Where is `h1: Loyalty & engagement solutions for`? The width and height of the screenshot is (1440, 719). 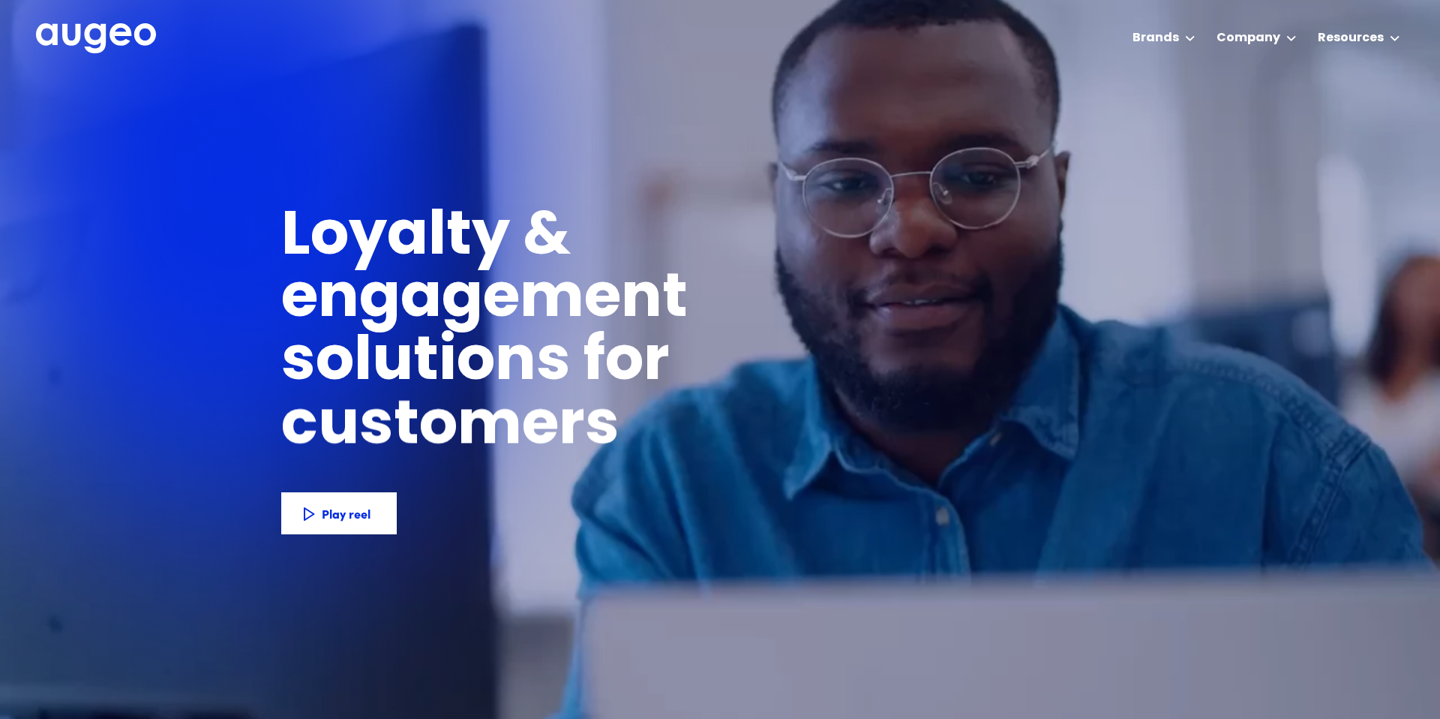 h1: Loyalty & engagement solutions for is located at coordinates (605, 300).